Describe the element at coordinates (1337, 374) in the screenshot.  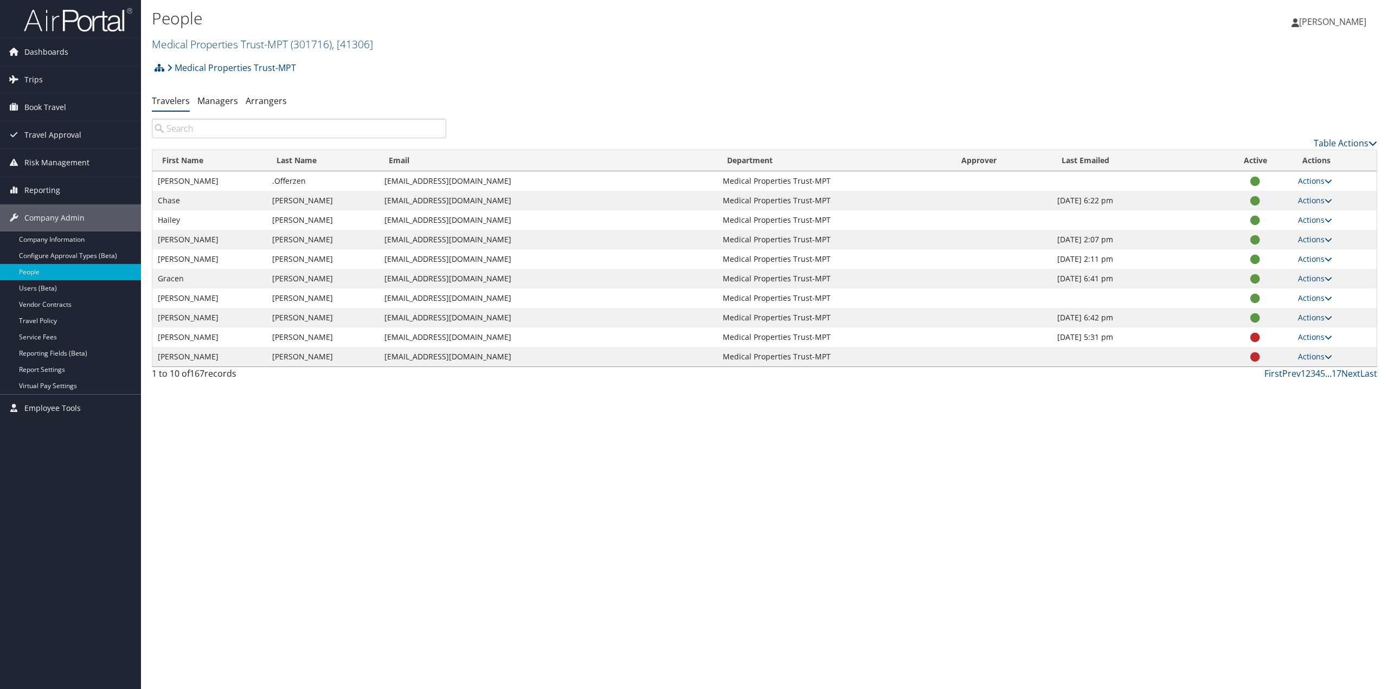
I see `a: 17` at that location.